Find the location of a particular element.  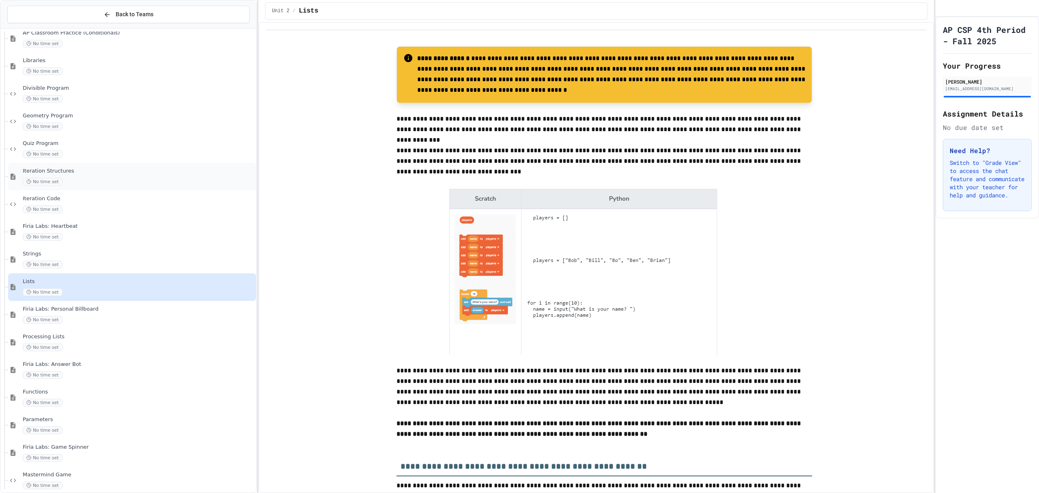

span: Libraries is located at coordinates (138, 60).